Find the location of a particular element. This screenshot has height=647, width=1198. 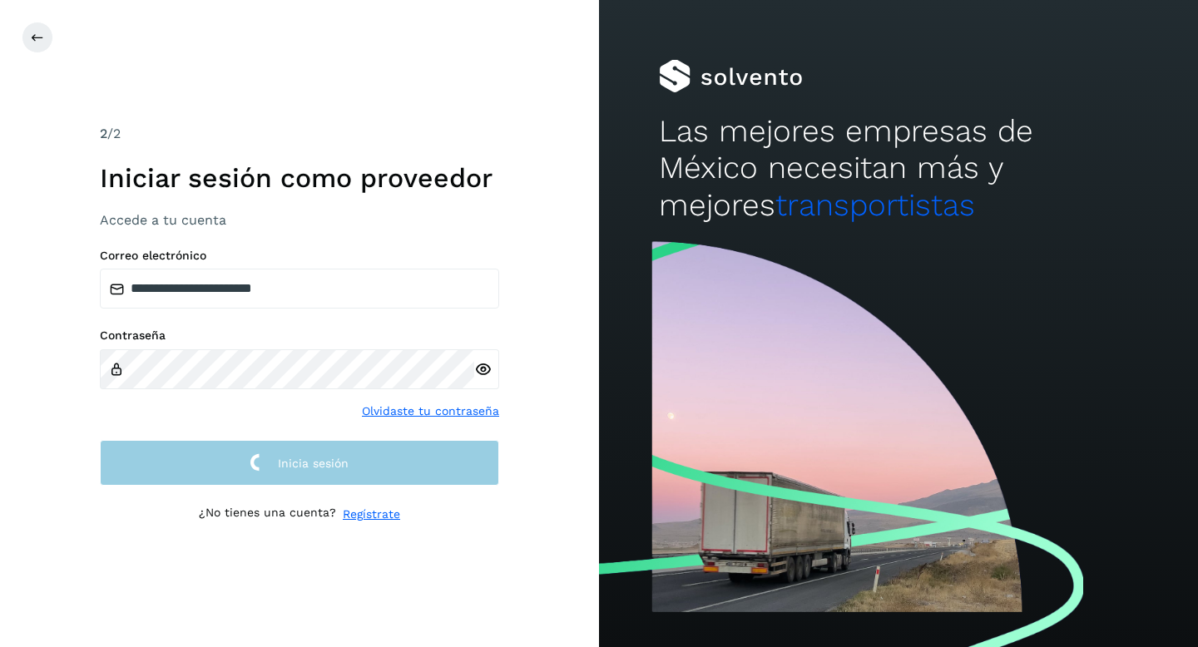

p: ¿No tienes una cuenta? is located at coordinates (267, 514).